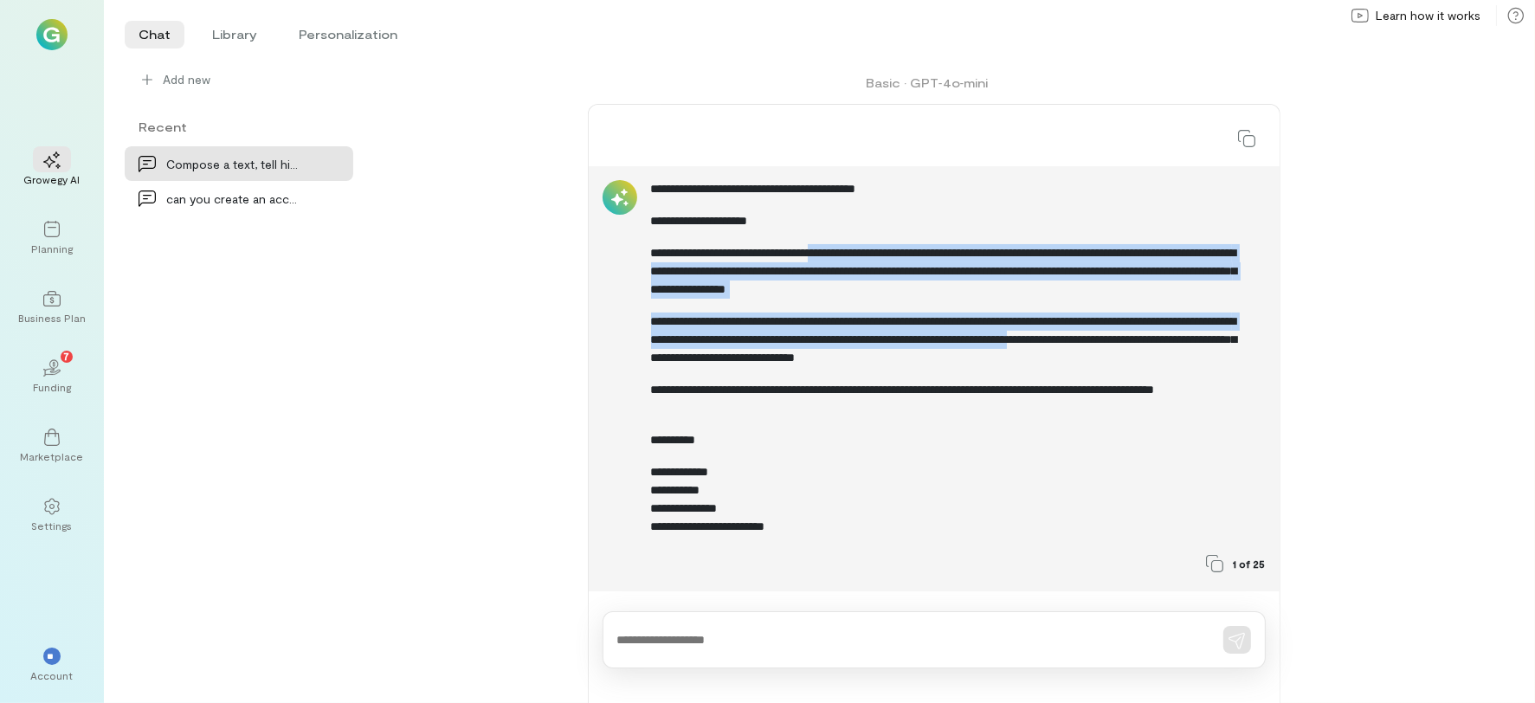  Describe the element at coordinates (239, 126) in the screenshot. I see `div: Recent` at that location.